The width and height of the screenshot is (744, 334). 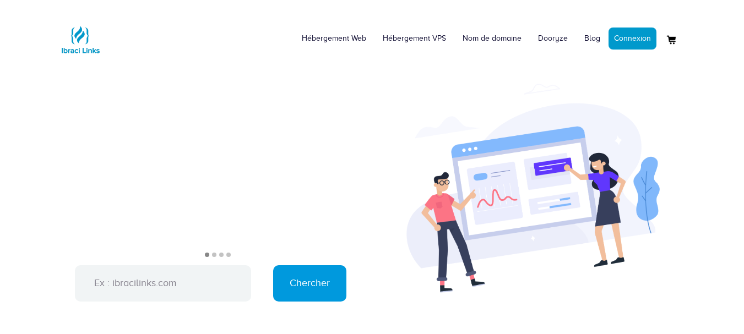 What do you see at coordinates (592, 39) in the screenshot?
I see `a: Blog` at bounding box center [592, 39].